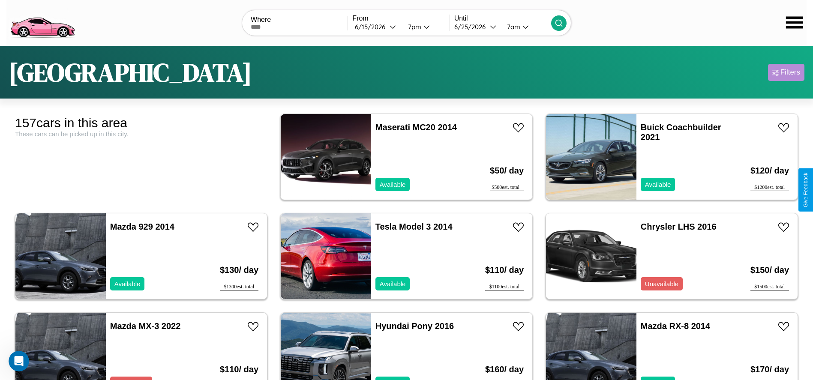  I want to click on a: Chrysler LHS 2016, so click(679, 227).